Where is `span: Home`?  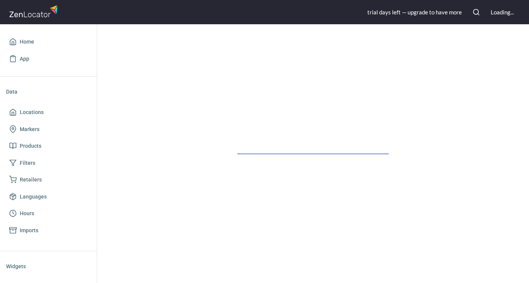
span: Home is located at coordinates (27, 42).